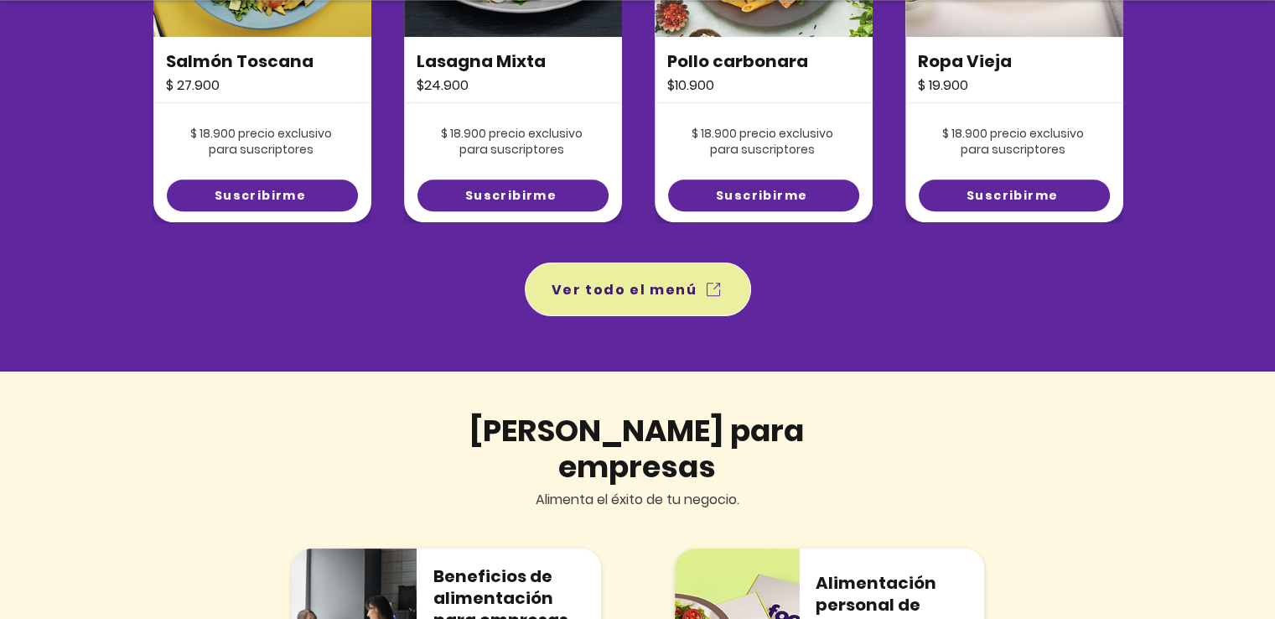  I want to click on span: Ver todo el menú, so click(625, 289).